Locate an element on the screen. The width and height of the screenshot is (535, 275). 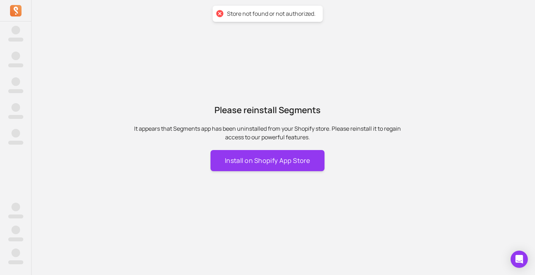
p: It appears that Segments app has been uninstalled from your Shopify store. Please reinstall it to... is located at coordinates (267, 133).